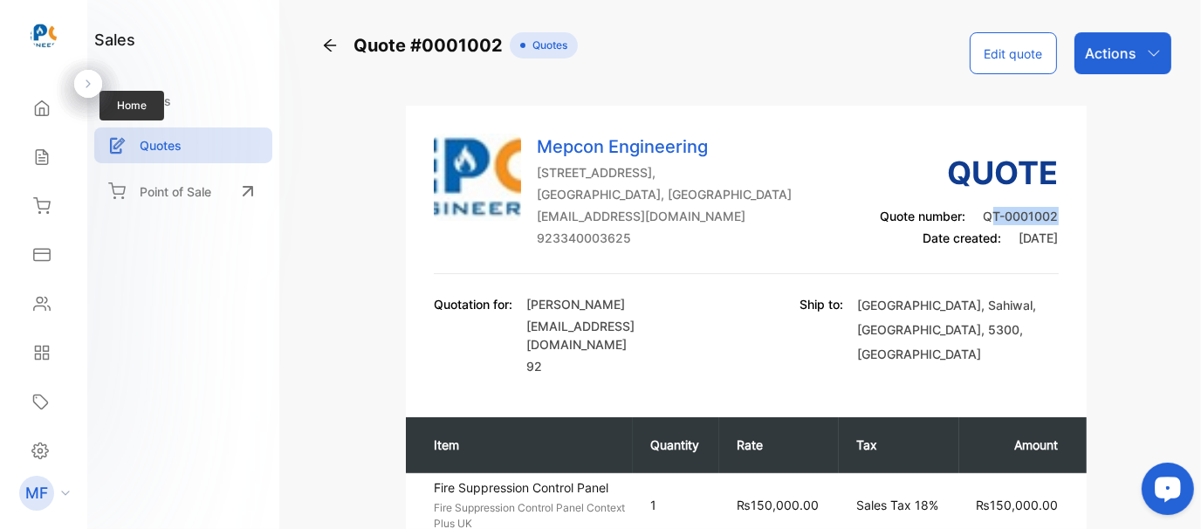 This screenshot has width=1201, height=529. What do you see at coordinates (183, 145) in the screenshot?
I see `a: Quotes` at bounding box center [183, 145].